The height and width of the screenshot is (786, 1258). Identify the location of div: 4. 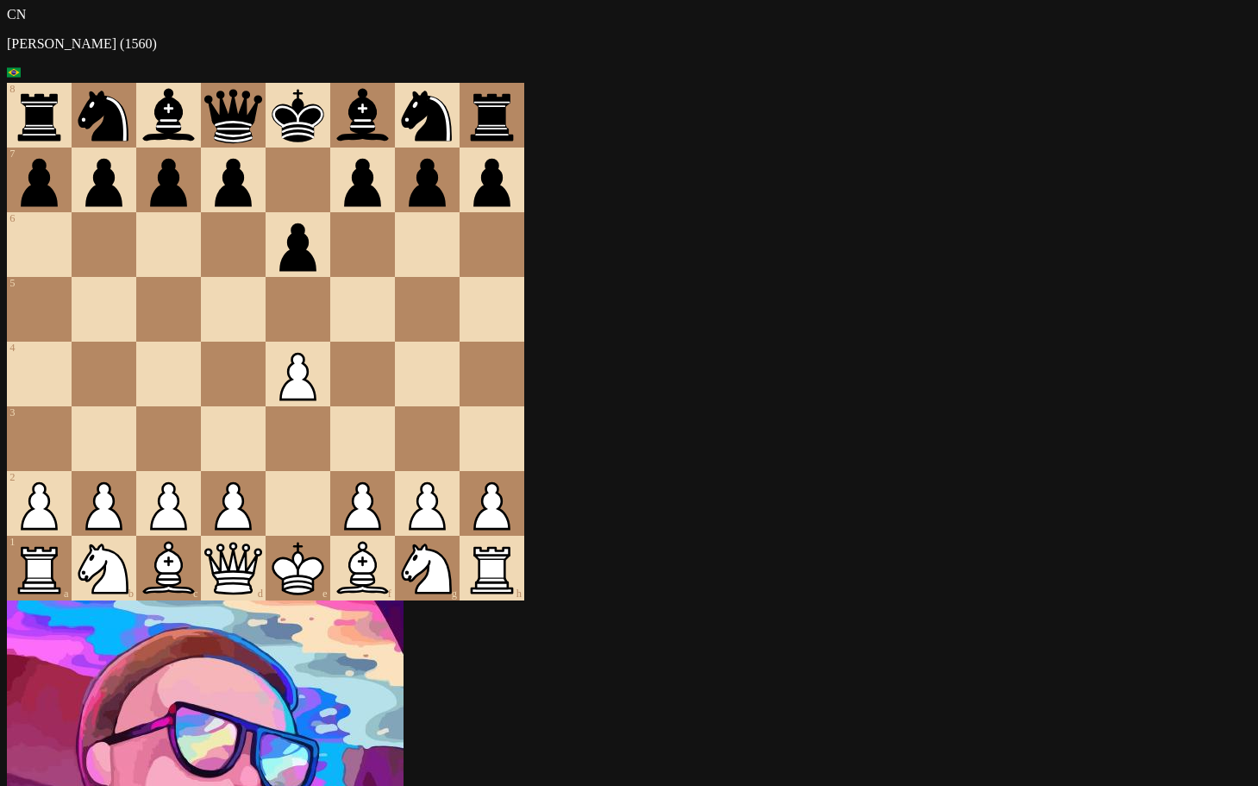
(39, 348).